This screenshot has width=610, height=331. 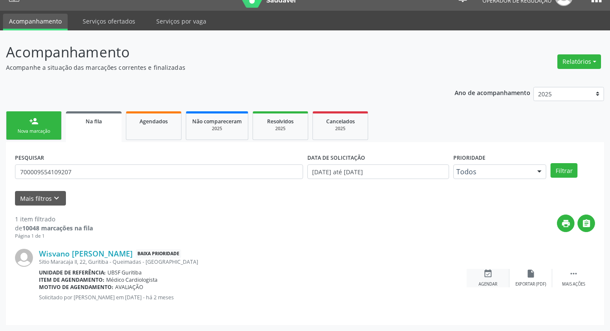 I want to click on div: Agendar, so click(x=488, y=284).